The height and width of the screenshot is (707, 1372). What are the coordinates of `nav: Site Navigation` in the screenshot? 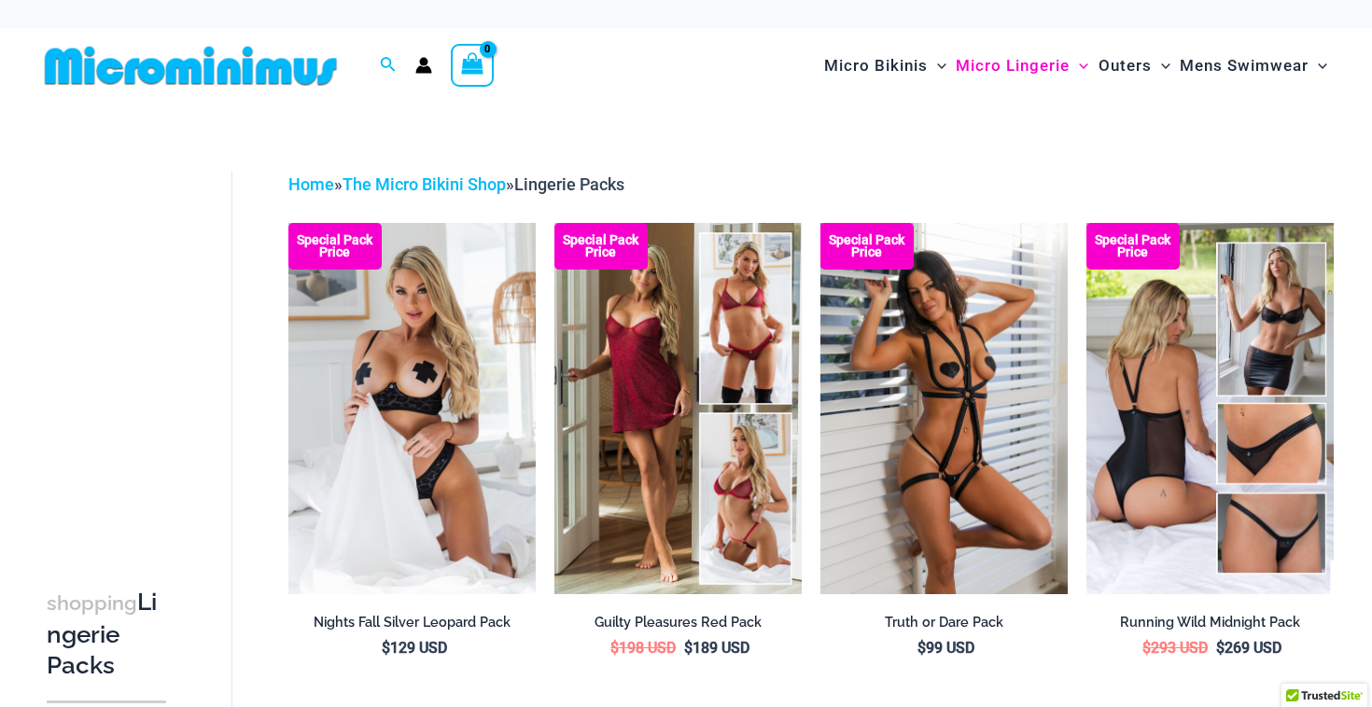 It's located at (1075, 65).